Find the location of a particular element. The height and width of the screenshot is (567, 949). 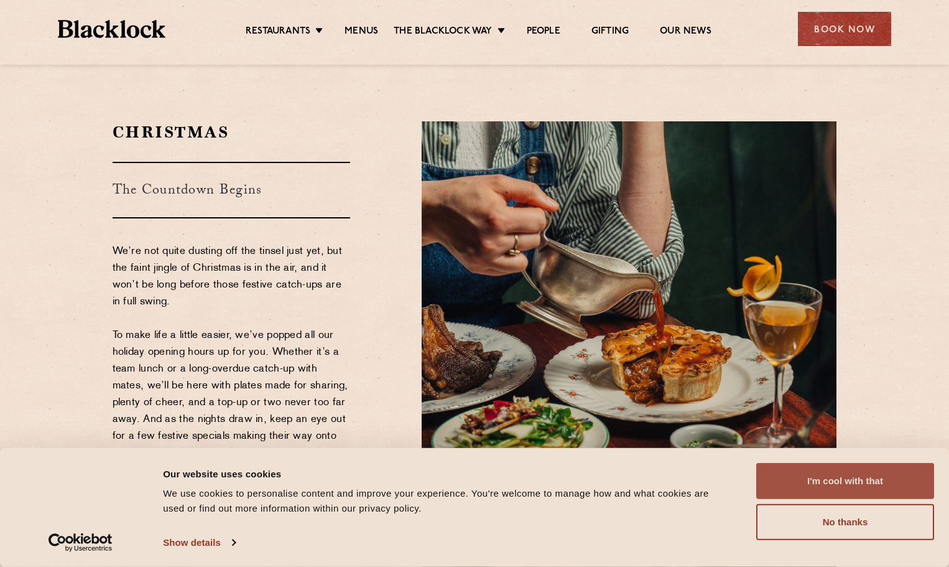

a: Gifting is located at coordinates (610, 32).